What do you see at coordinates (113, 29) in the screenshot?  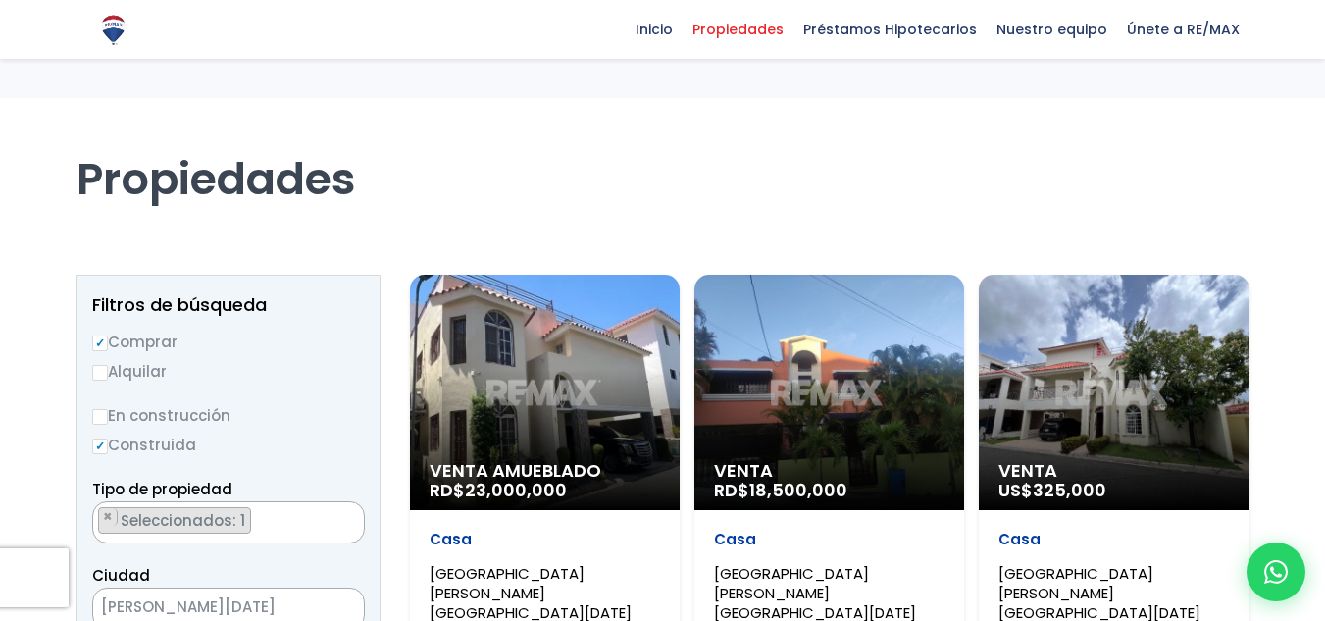 I see `img: Logo de REMAX` at bounding box center [113, 29].